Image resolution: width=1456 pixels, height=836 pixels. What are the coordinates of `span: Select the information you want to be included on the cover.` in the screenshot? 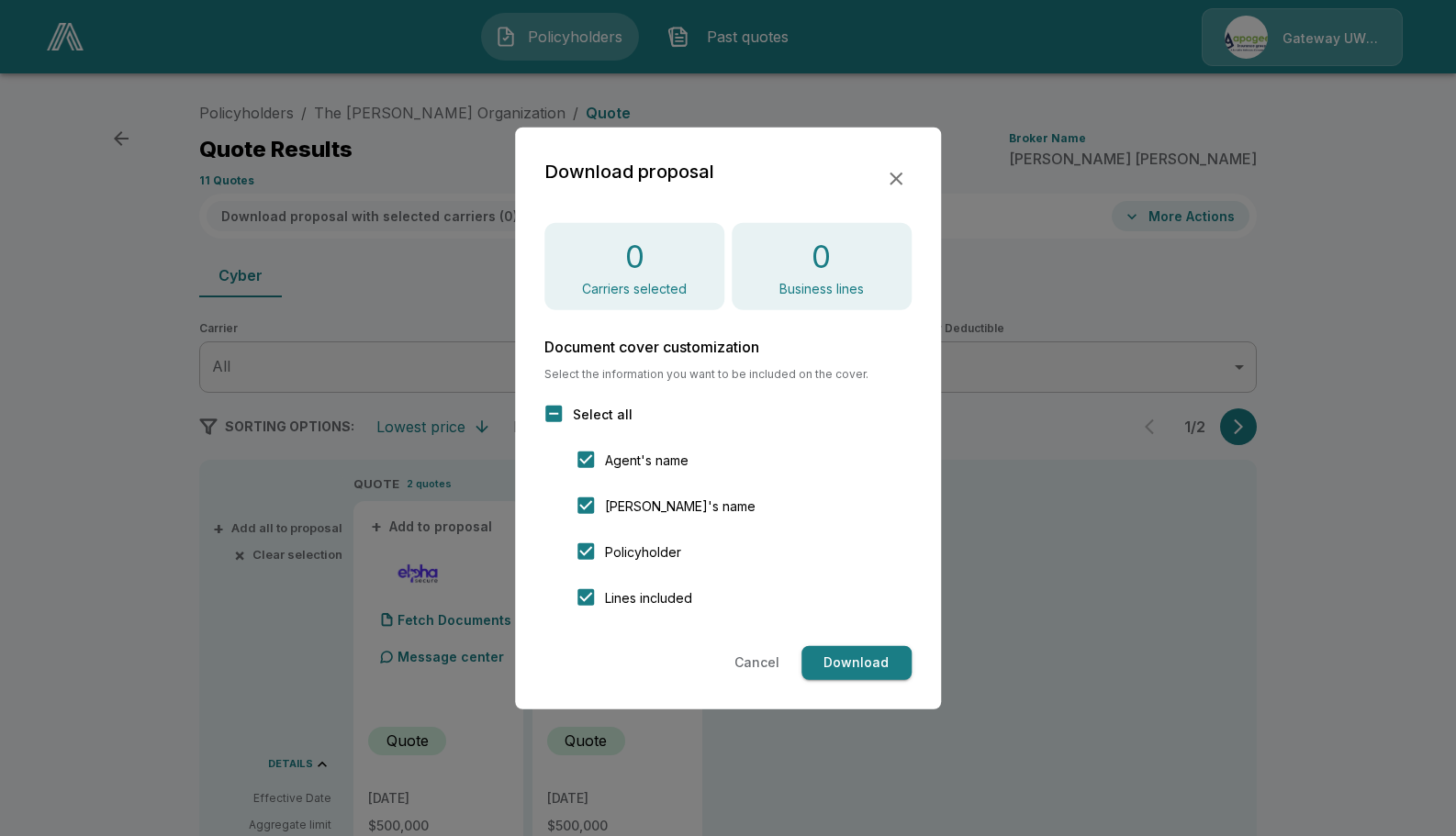 It's located at (728, 374).